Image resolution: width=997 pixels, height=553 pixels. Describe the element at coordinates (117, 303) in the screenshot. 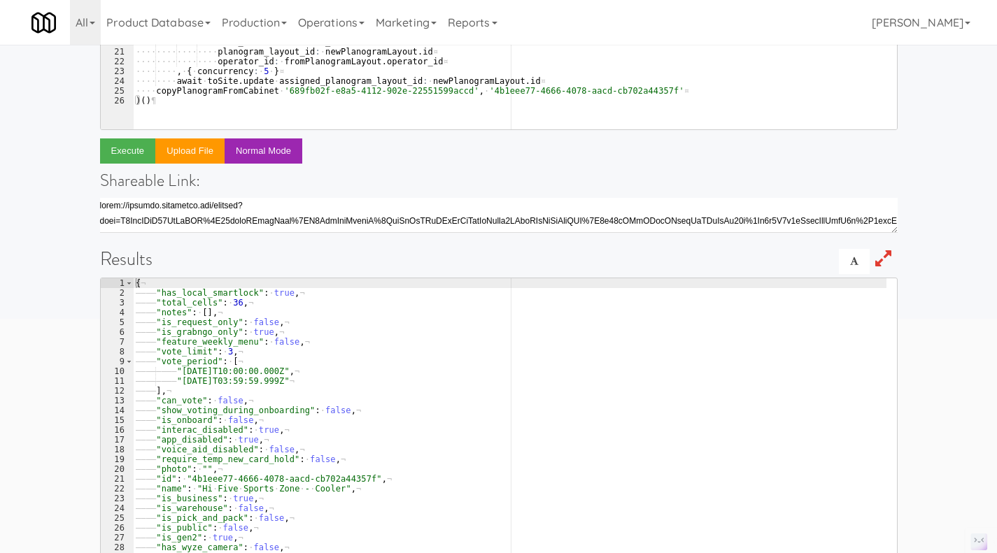

I see `div: 3` at that location.